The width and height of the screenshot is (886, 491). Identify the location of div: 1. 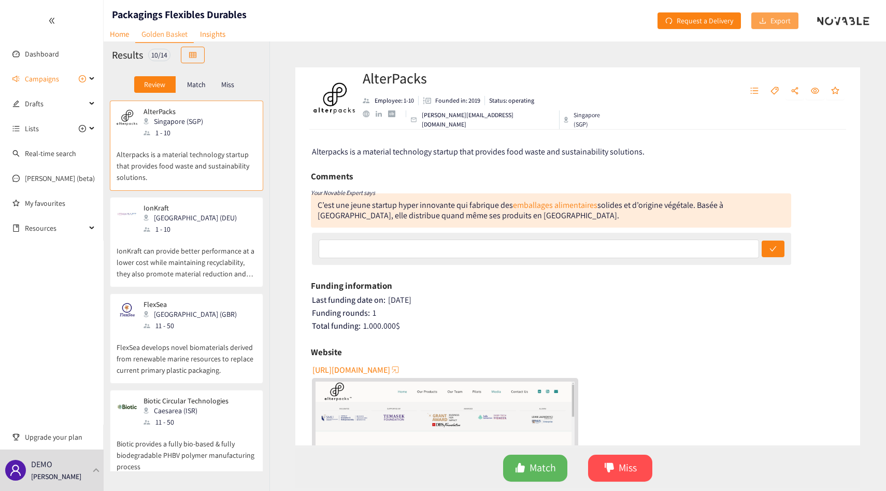
(578, 313).